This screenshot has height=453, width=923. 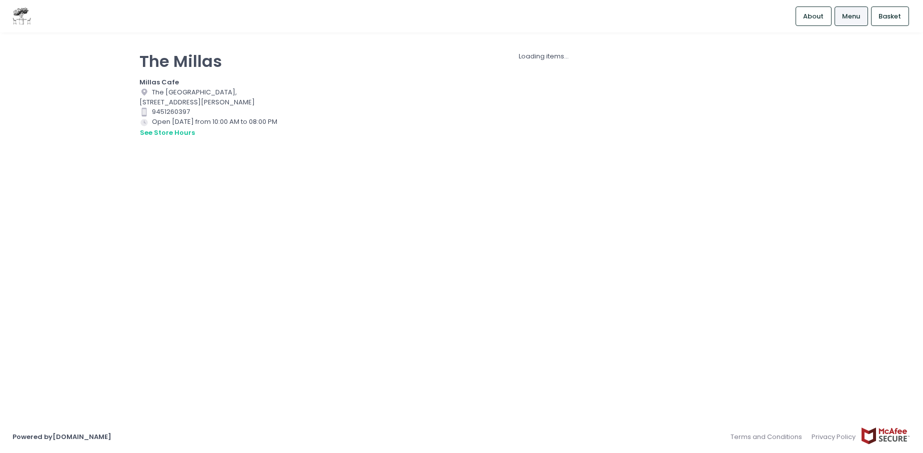 I want to click on span: Basket, so click(x=890, y=16).